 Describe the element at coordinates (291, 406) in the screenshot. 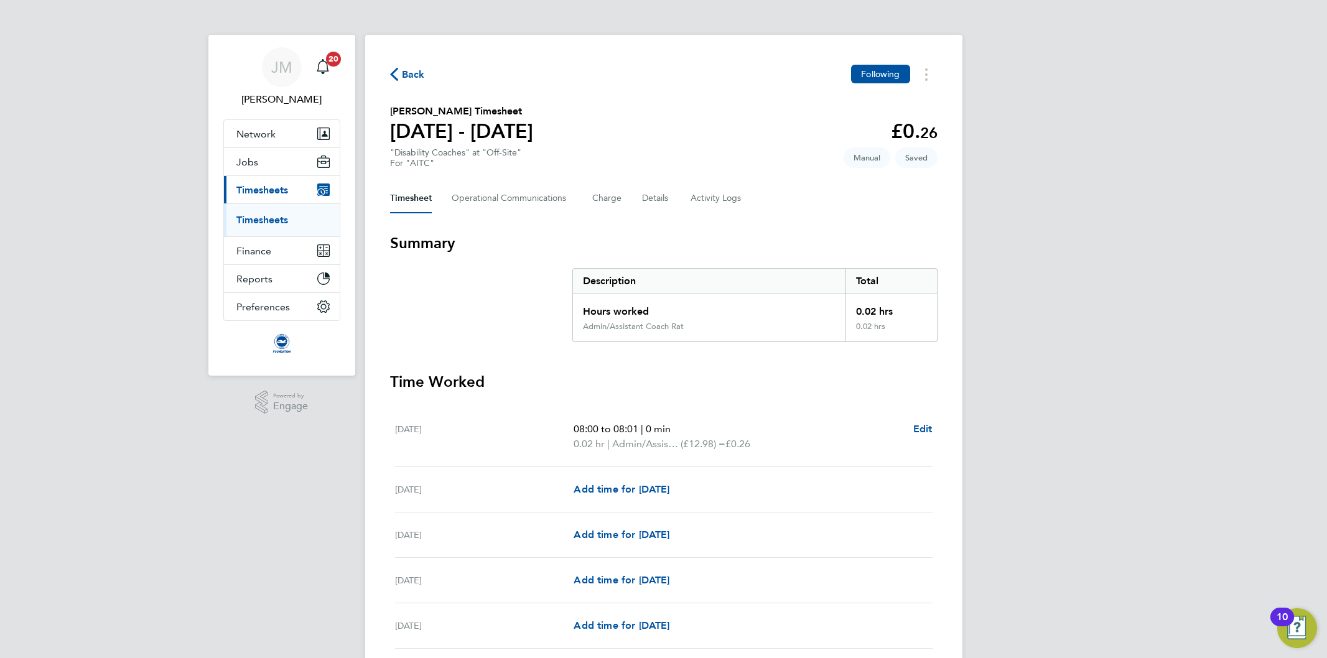

I see `span: Engage` at that location.